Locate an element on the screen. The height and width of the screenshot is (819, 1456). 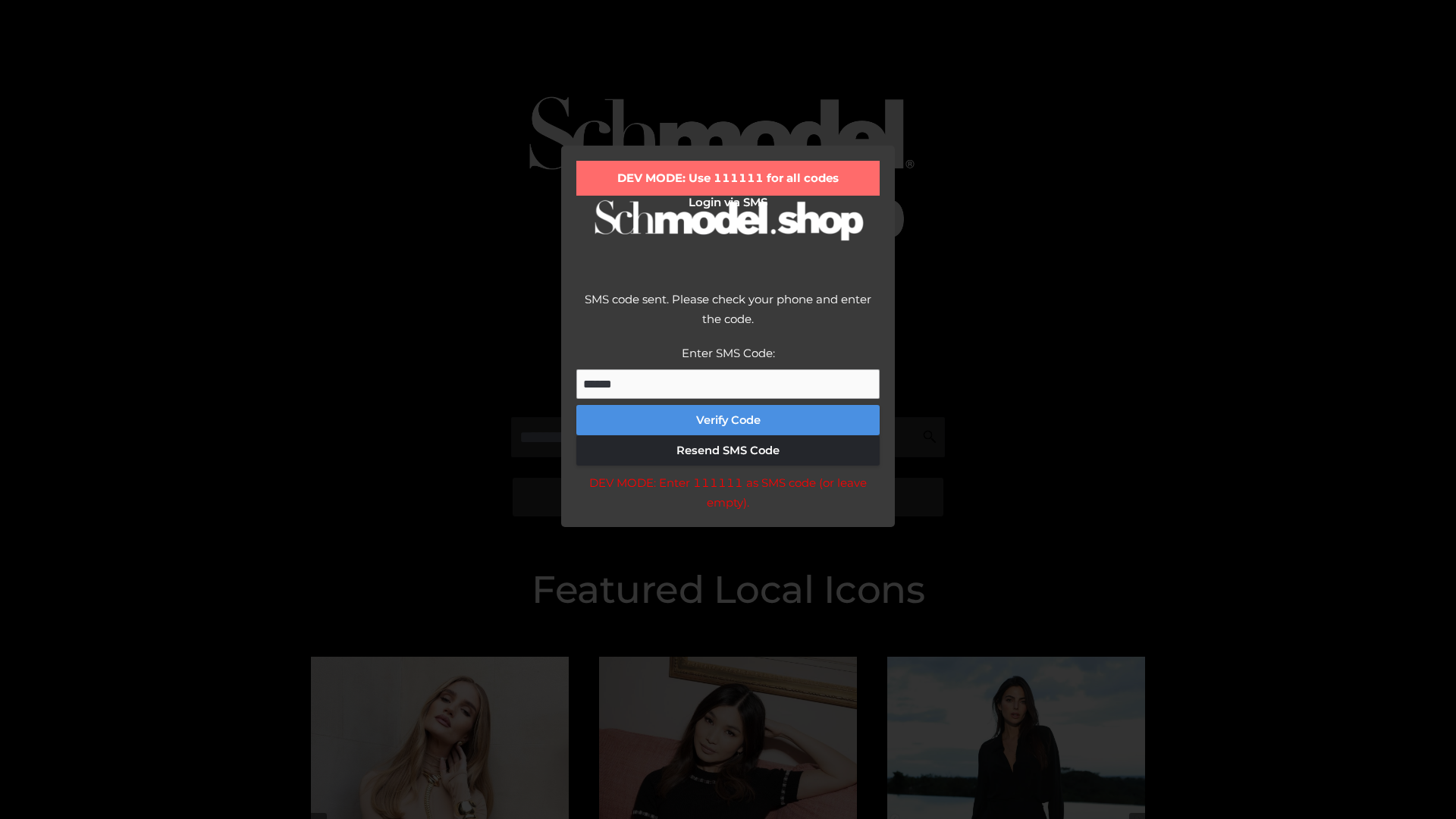
div: DEV MODE: Use 111111 for all codes is located at coordinates (728, 178).